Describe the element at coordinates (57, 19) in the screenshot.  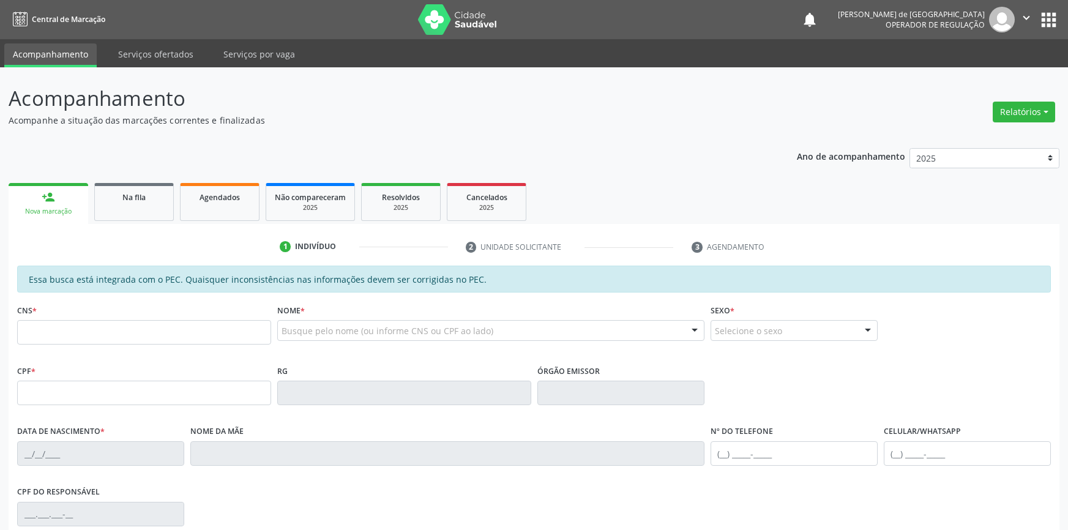
I see `a: Central de Marcação` at that location.